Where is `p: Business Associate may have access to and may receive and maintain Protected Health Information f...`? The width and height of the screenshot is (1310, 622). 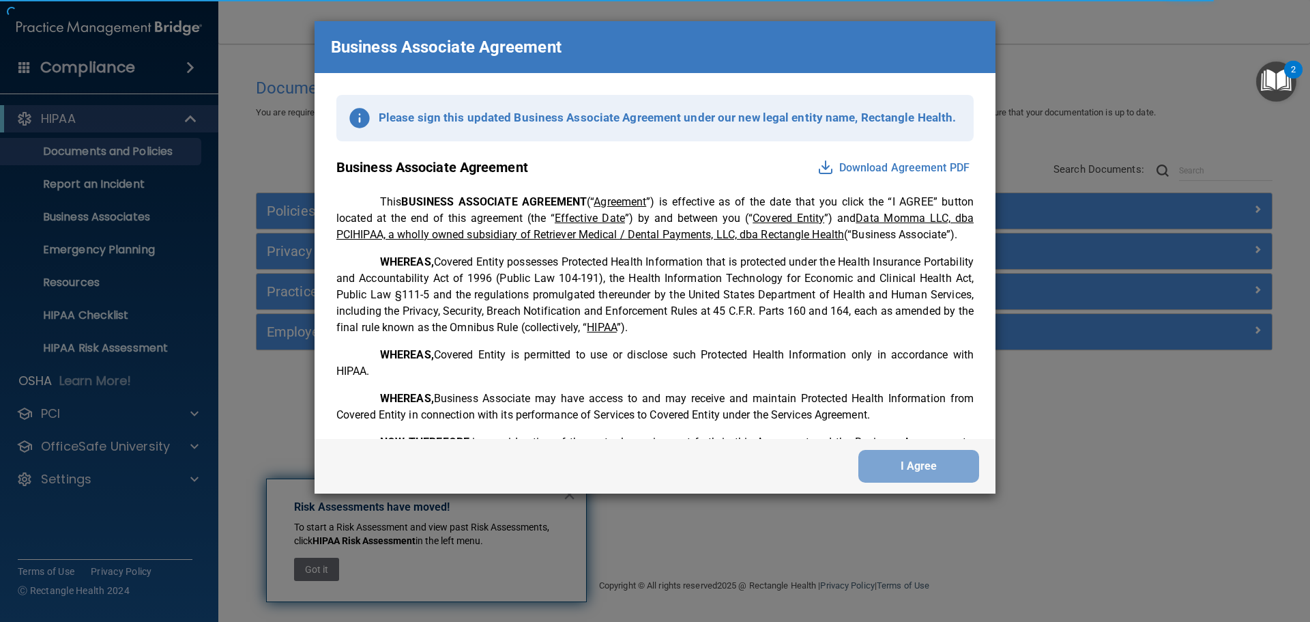 p: Business Associate may have access to and may receive and maintain Protected Health Information f... is located at coordinates (655, 407).